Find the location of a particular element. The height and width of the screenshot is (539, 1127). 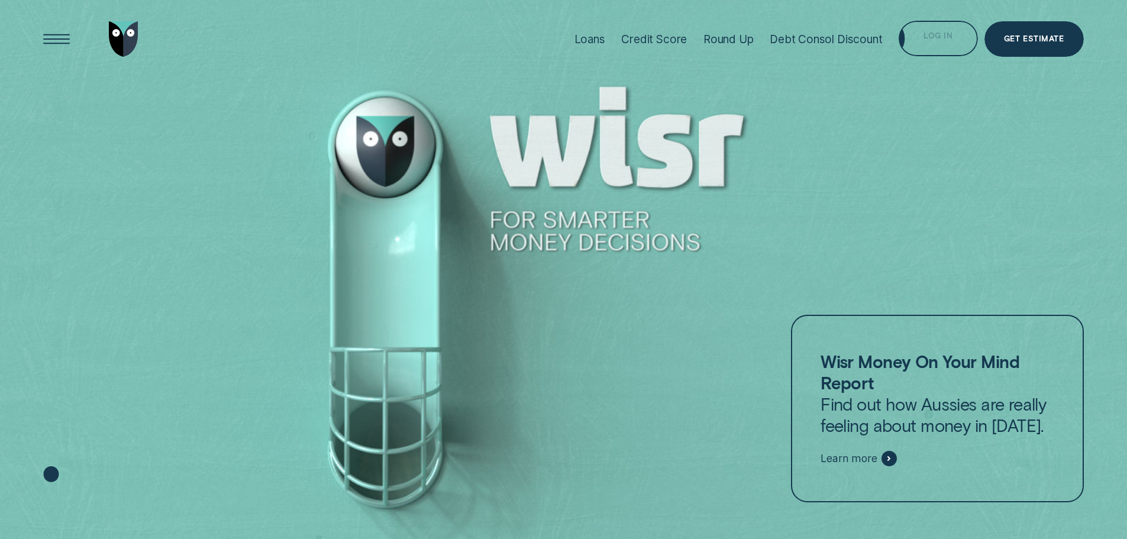

div: Credit Score is located at coordinates (654, 39).